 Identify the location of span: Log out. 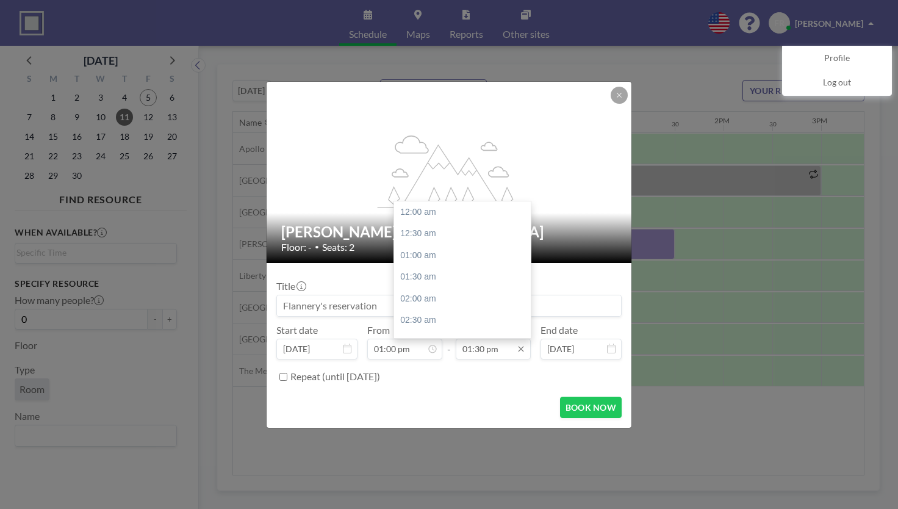
(837, 83).